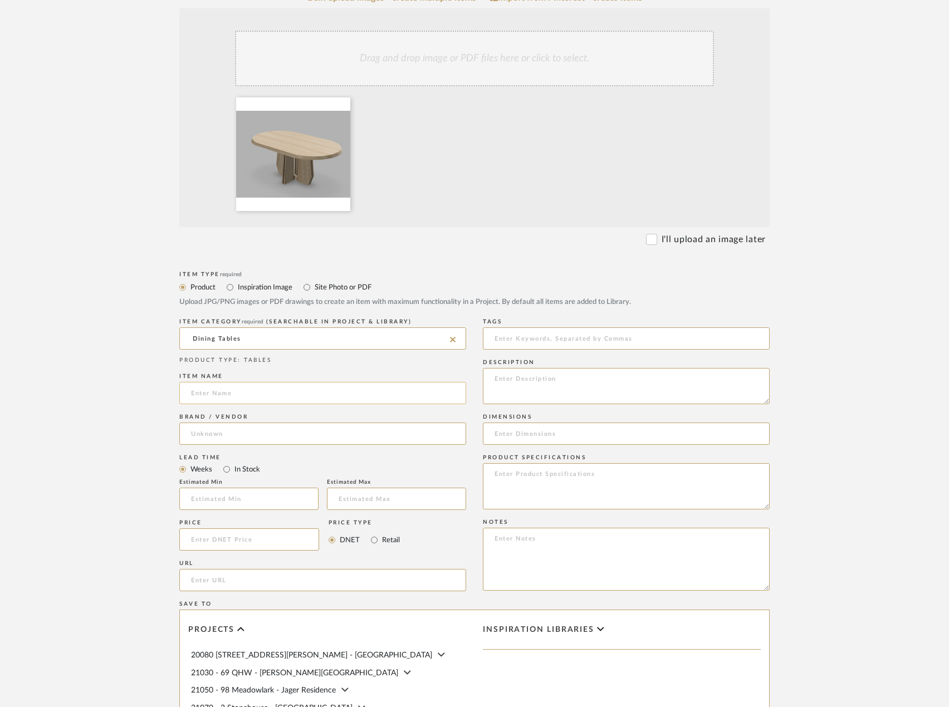 This screenshot has height=707, width=949. I want to click on input: Enter Keywords, Separated by Commas, so click(626, 339).